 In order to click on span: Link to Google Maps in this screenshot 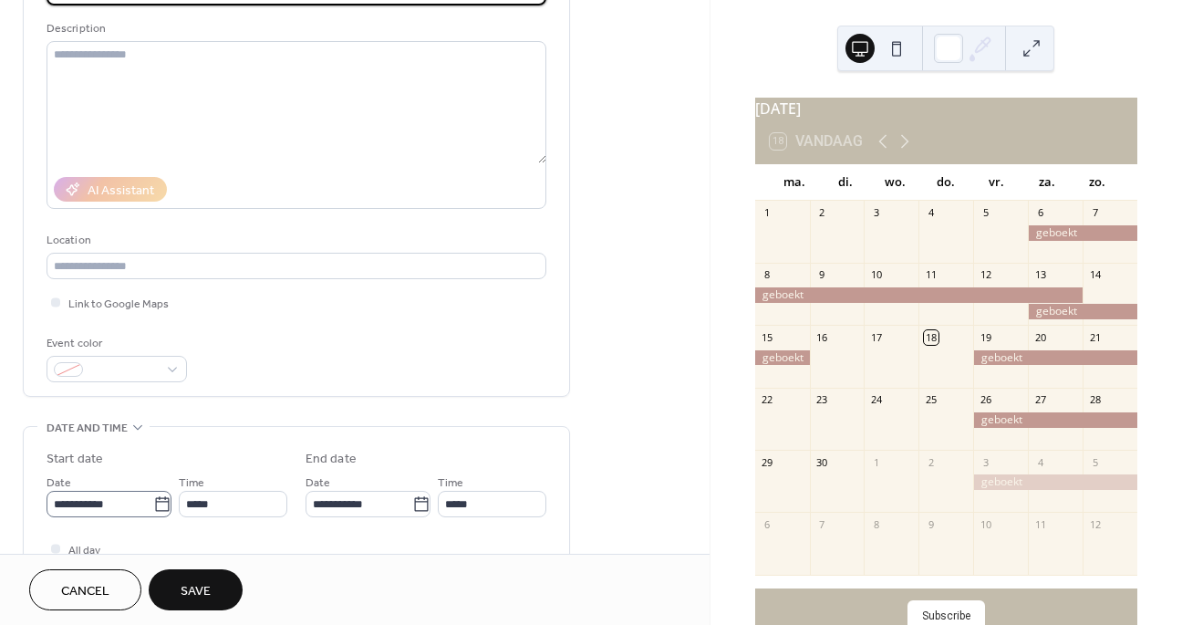, I will do `click(119, 304)`.